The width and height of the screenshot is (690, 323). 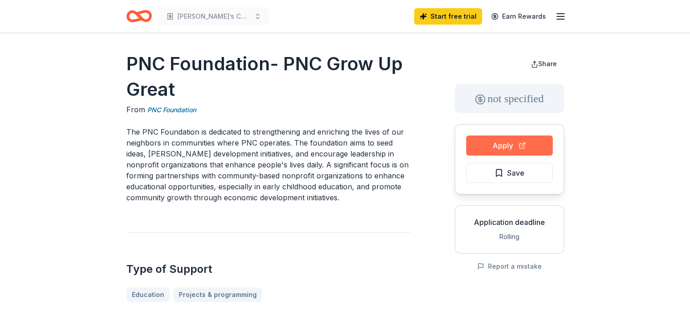 What do you see at coordinates (269, 109) in the screenshot?
I see `div: From` at bounding box center [269, 109].